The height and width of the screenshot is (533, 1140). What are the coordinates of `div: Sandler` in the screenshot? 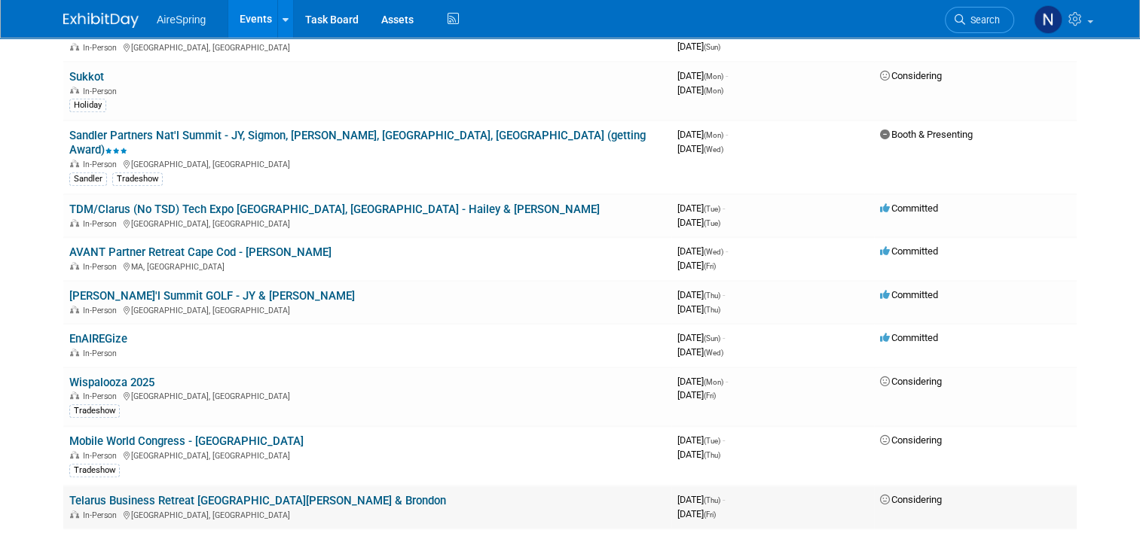 It's located at (88, 179).